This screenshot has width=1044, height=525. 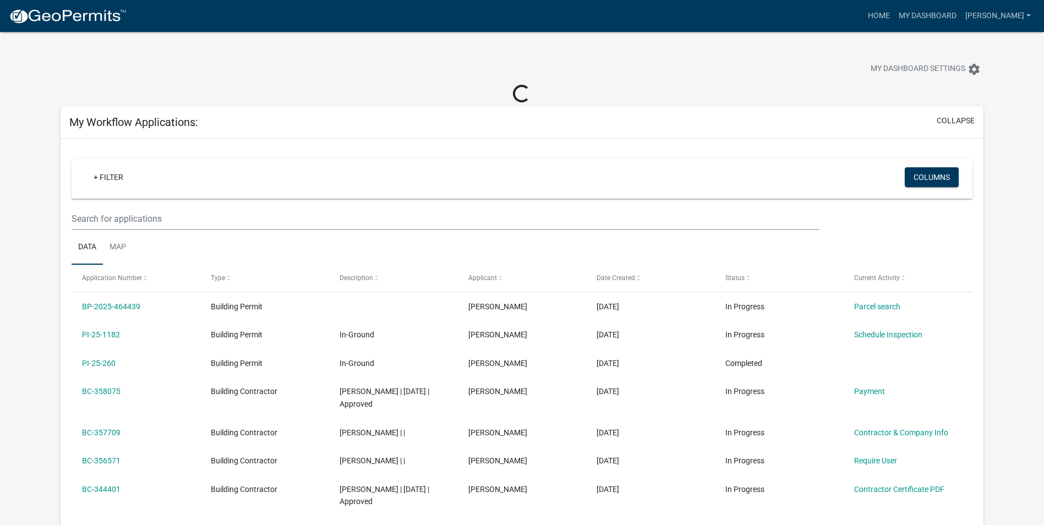 I want to click on span: 03/07/2025, so click(x=607, y=363).